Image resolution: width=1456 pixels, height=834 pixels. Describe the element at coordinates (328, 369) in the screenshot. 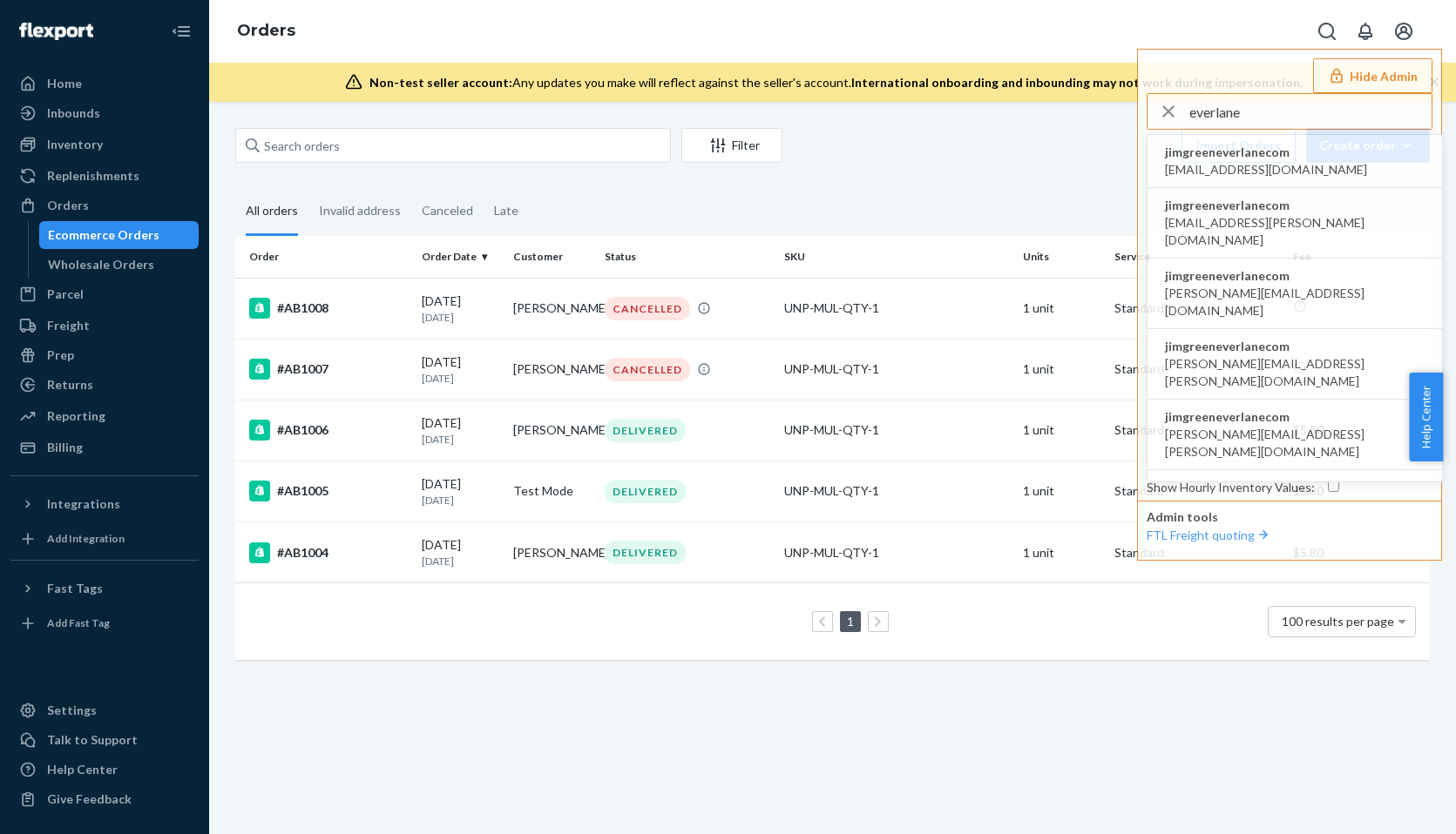

I see `div: #AB1007` at that location.